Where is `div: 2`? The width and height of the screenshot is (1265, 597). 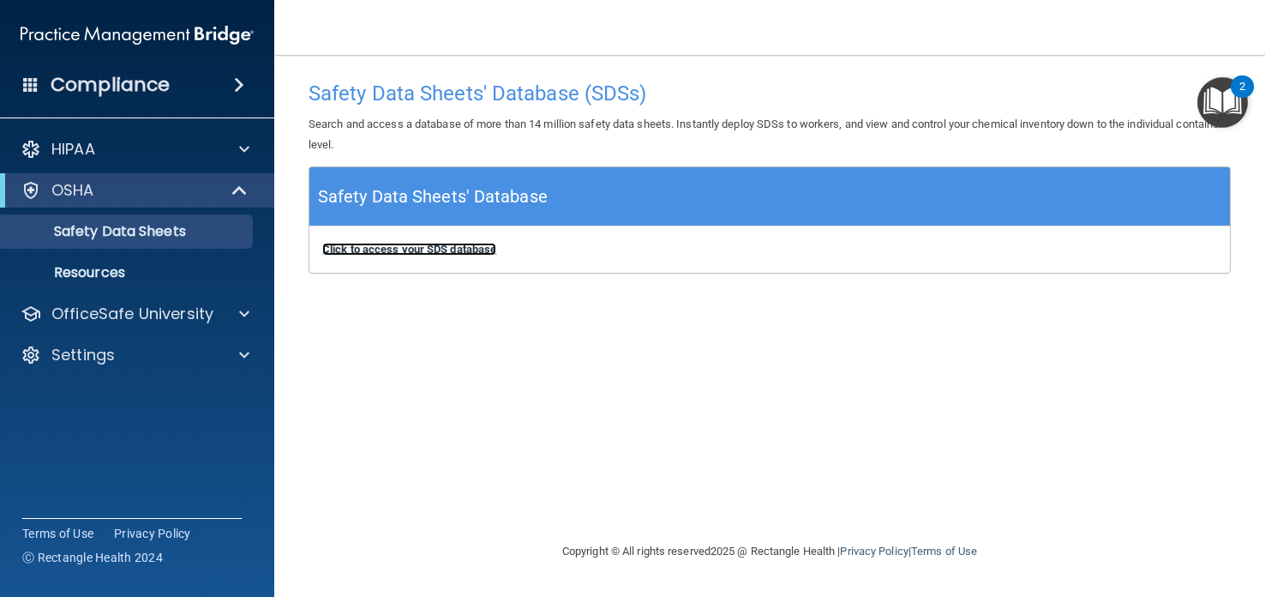 div: 2 is located at coordinates (1242, 98).